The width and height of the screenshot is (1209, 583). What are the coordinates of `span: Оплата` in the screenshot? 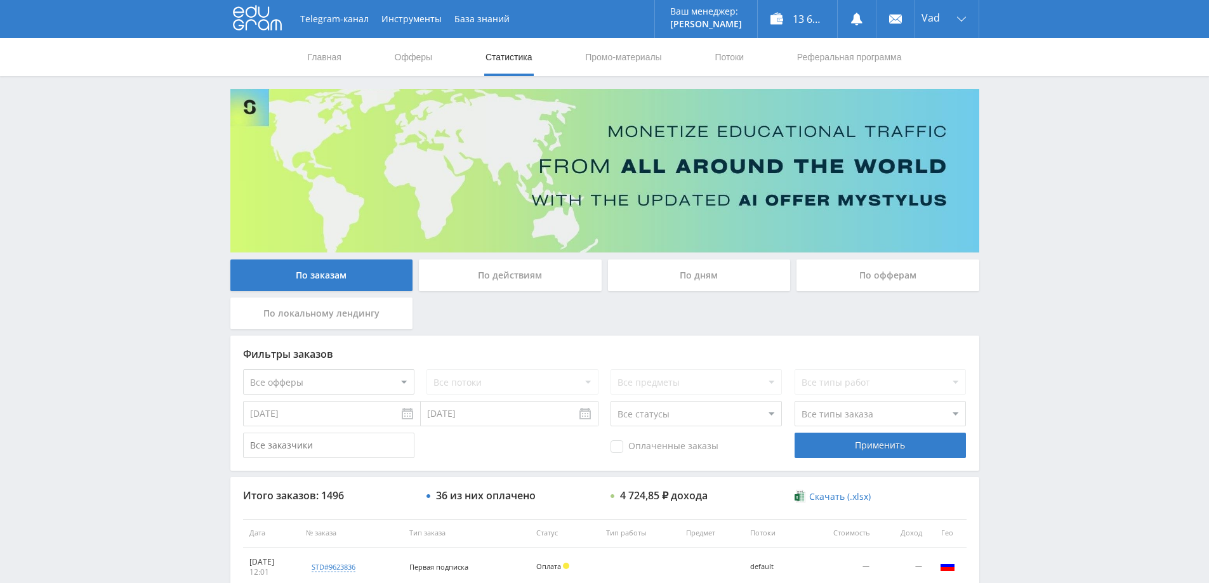 It's located at (548, 566).